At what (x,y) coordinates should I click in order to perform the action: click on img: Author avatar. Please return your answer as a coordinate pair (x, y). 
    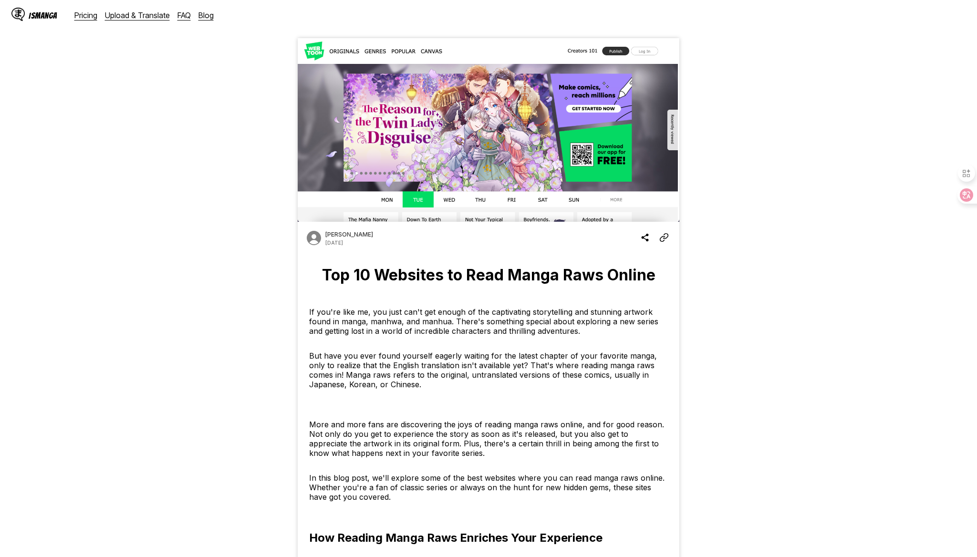
    Looking at the image, I should click on (314, 238).